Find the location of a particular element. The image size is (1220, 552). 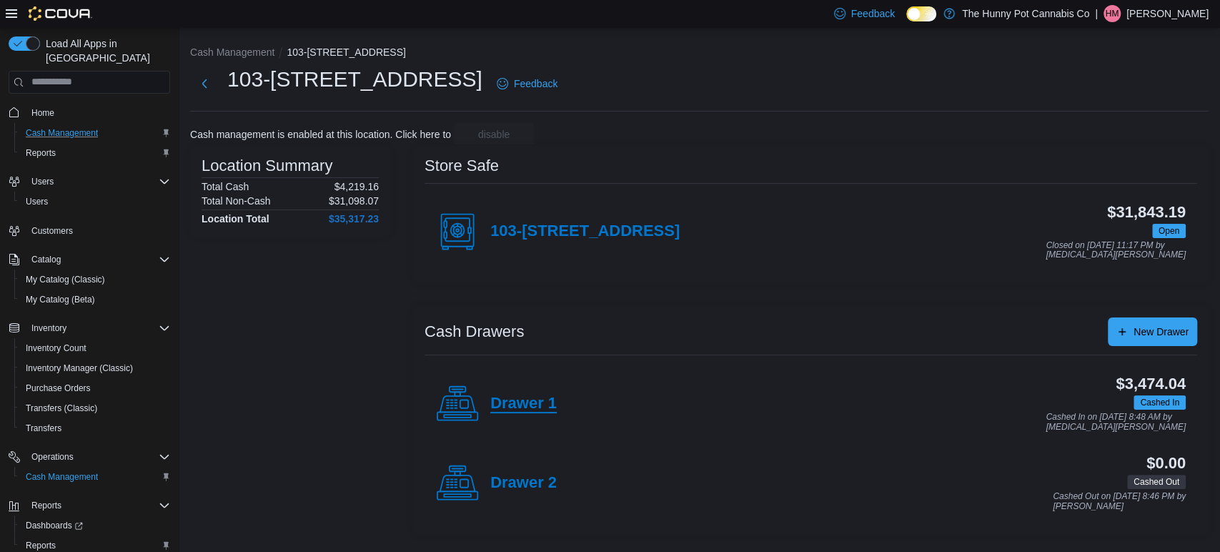

p: Cash management is enabled at this location. Click here to is located at coordinates (320, 134).